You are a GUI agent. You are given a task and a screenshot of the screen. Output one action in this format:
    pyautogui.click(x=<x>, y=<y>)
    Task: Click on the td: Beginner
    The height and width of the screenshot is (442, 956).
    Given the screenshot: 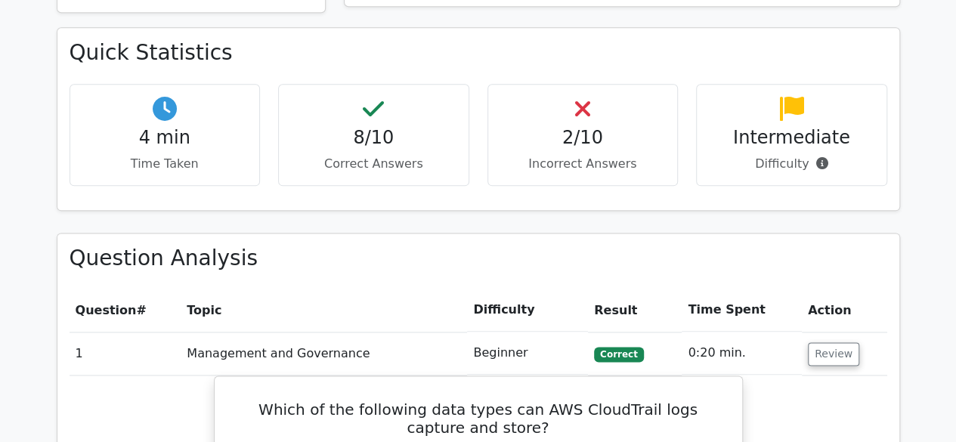 What is the action you would take?
    pyautogui.click(x=527, y=353)
    